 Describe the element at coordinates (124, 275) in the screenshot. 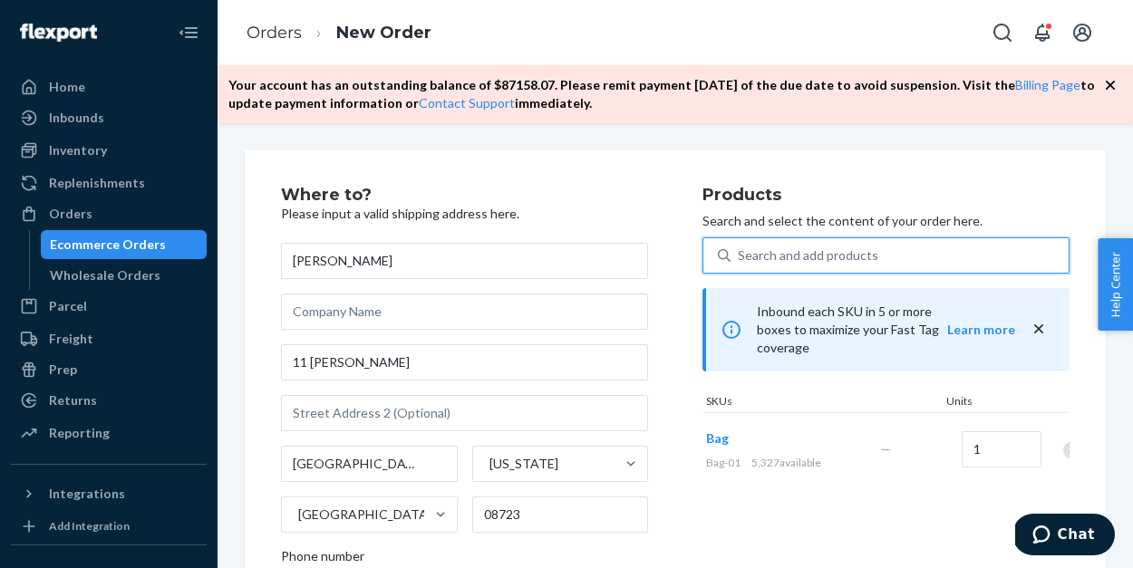

I see `a: Wholesale Orders` at that location.